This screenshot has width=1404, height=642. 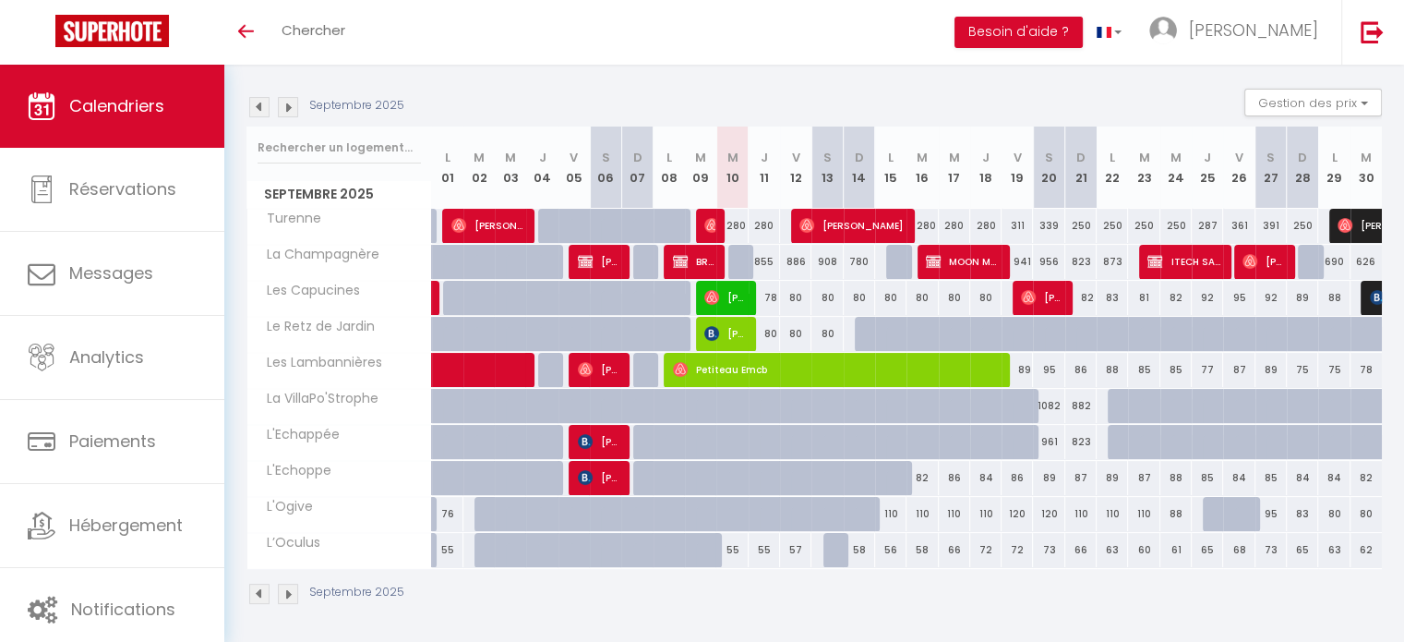 I want to click on th: 30, so click(x=1366, y=167).